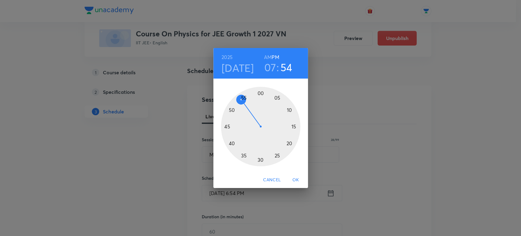 This screenshot has width=521, height=236. I want to click on h6: AM, so click(268, 57).